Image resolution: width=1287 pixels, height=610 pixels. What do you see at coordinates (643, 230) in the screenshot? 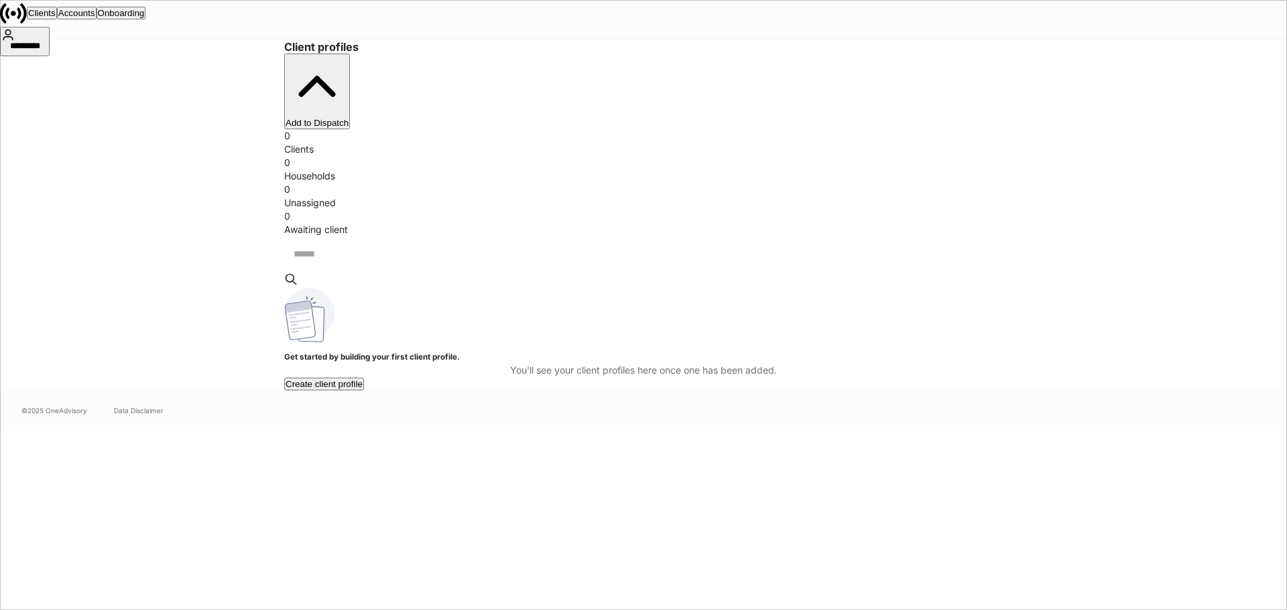
I see `div: Awaiting client` at bounding box center [643, 230].